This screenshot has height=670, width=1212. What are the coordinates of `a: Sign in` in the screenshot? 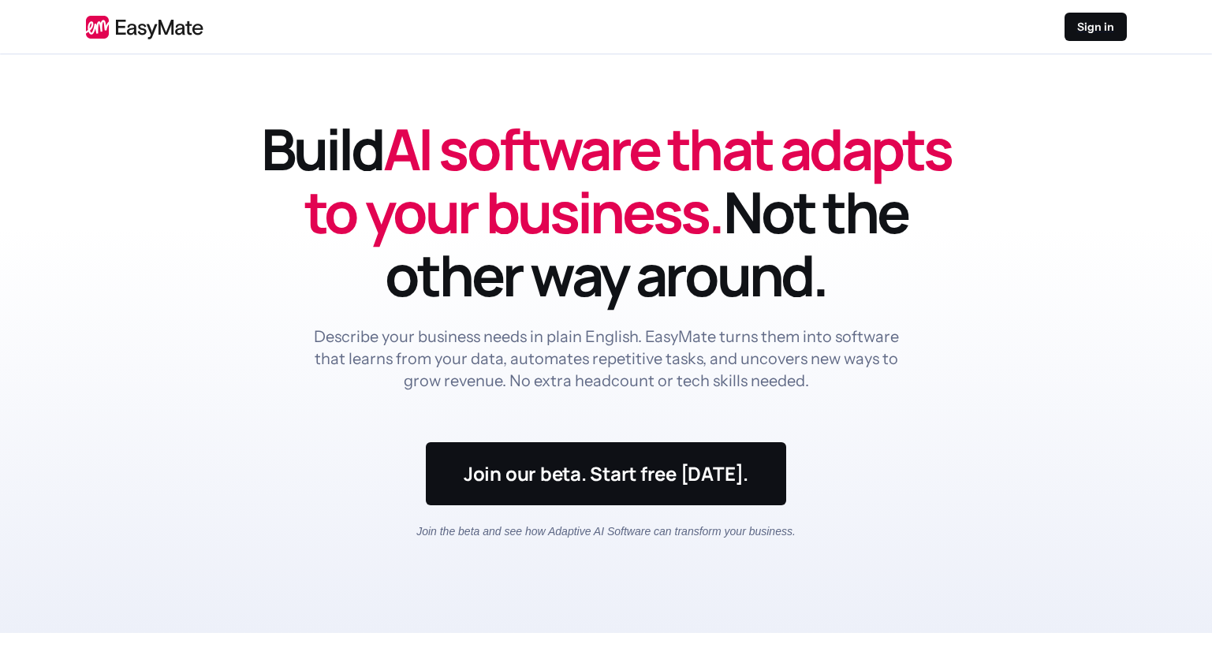 It's located at (1095, 27).